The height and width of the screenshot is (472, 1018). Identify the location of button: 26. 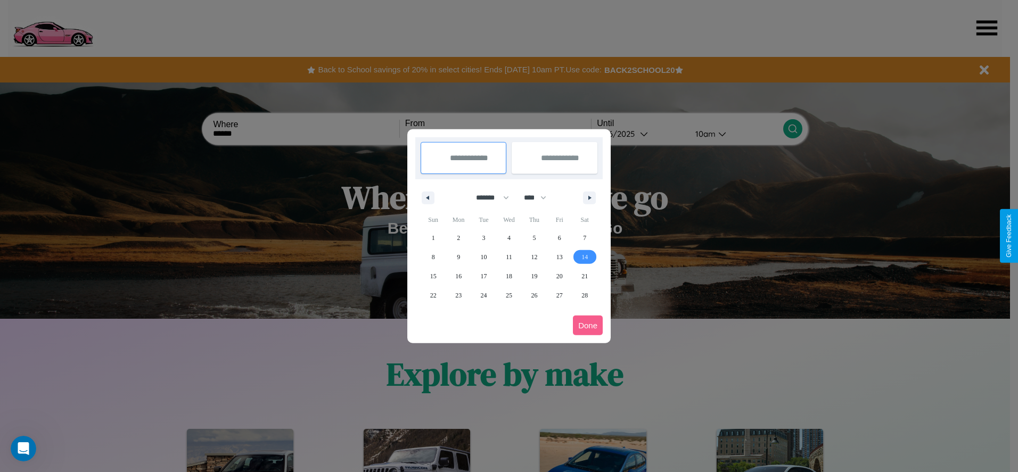
(534, 296).